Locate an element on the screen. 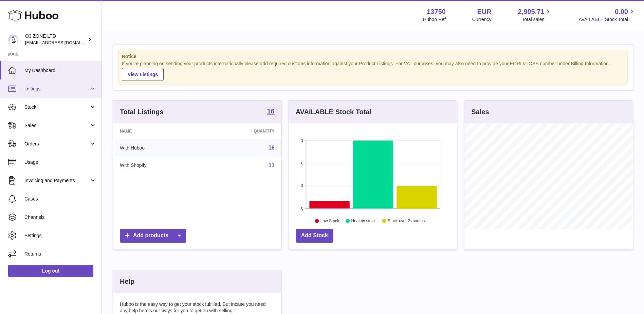  text: 3 is located at coordinates (302, 185).